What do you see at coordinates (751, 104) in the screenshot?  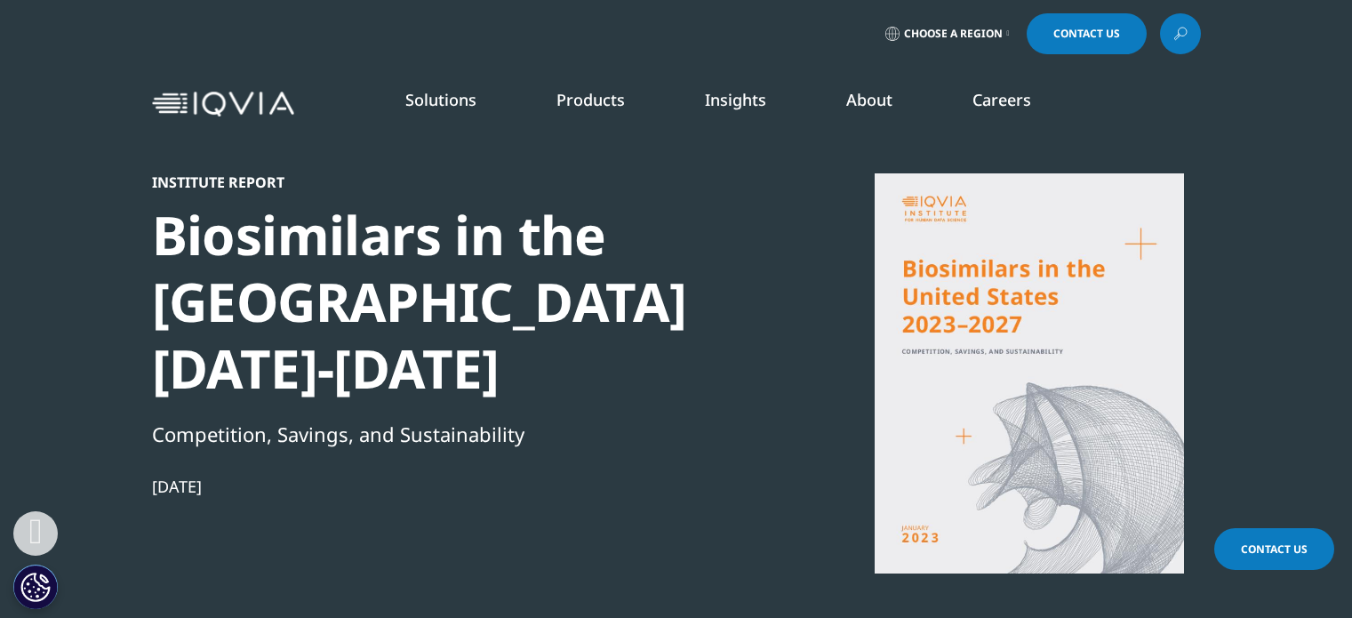 I see `nav: Primary` at bounding box center [751, 104].